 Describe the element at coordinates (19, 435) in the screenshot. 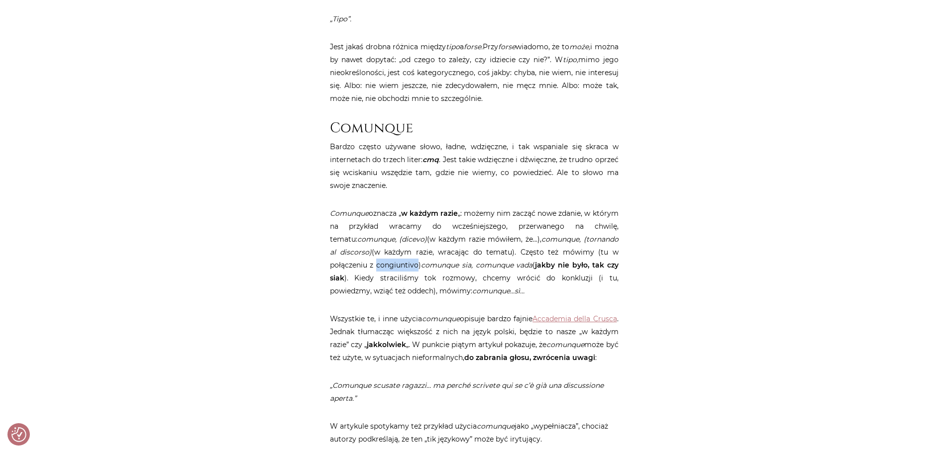

I see `img: Revisit consent button` at that location.